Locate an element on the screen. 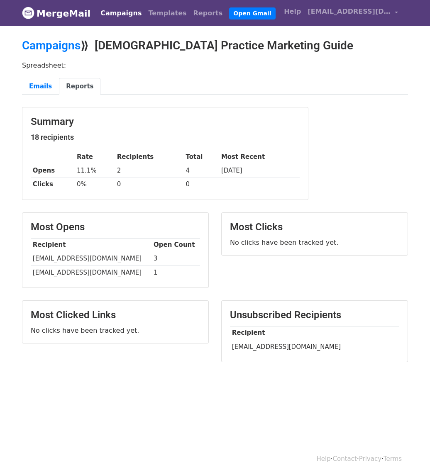 This screenshot has height=475, width=430. a: Emails is located at coordinates (40, 86).